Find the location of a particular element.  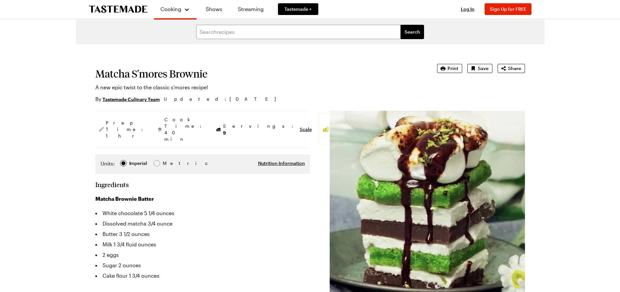

h2: Ingredients is located at coordinates (112, 184).